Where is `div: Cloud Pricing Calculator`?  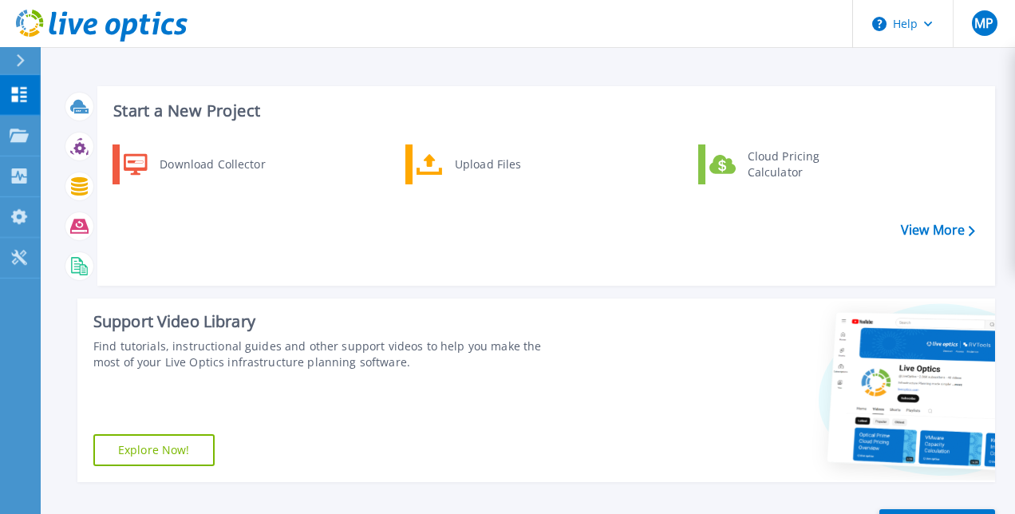
div: Cloud Pricing Calculator is located at coordinates (798, 164).